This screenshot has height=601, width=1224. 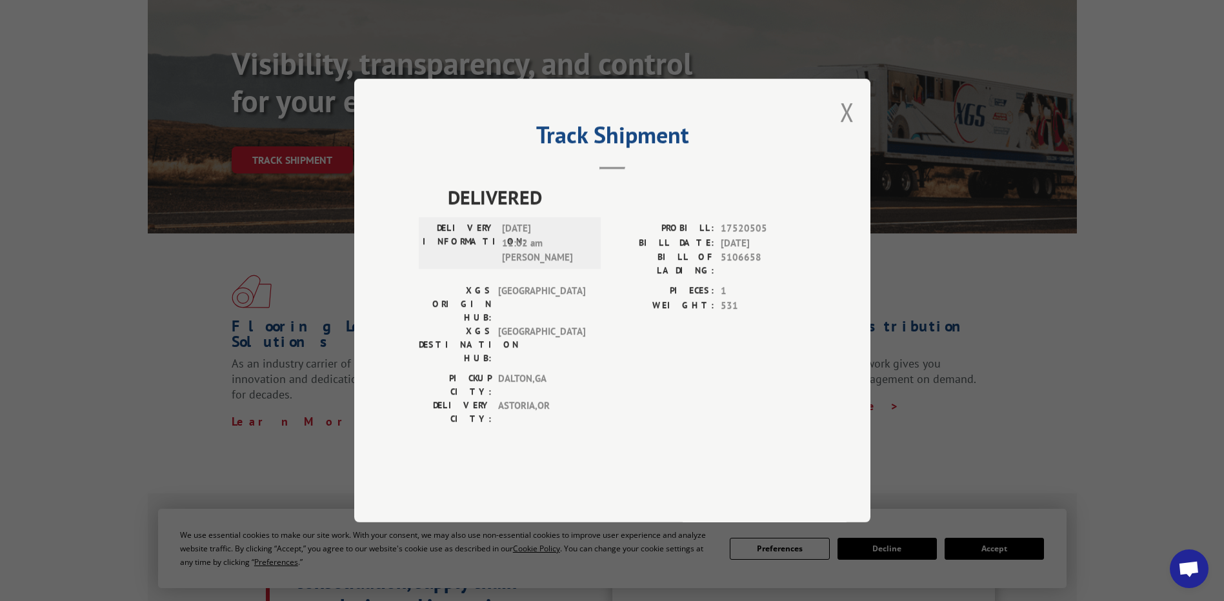 I want to click on label: DELIVERY CITY:, so click(x=455, y=412).